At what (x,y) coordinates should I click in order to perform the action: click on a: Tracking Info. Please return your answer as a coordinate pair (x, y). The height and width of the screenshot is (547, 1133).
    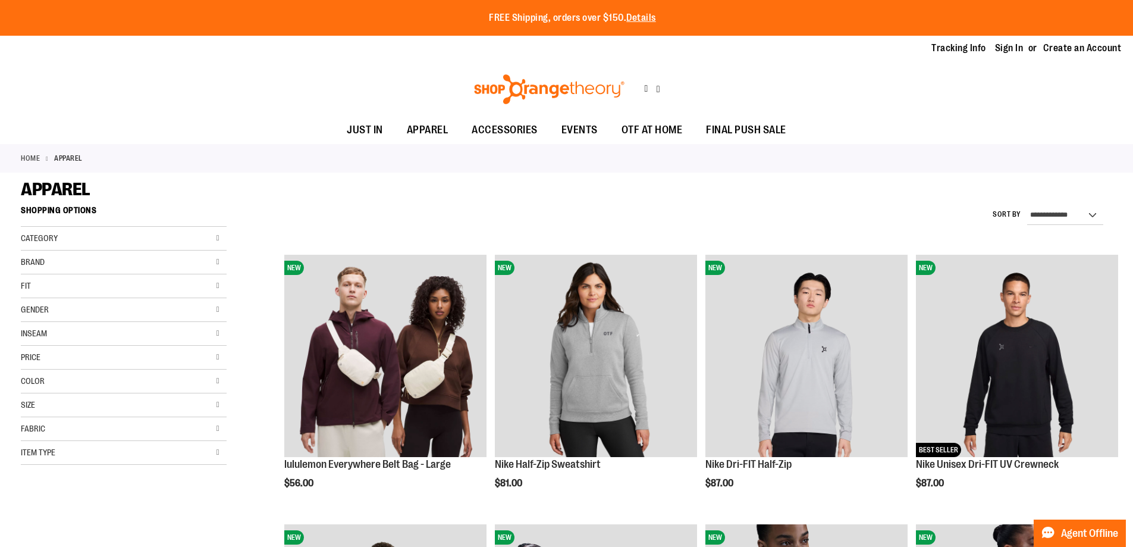
    Looking at the image, I should click on (959, 48).